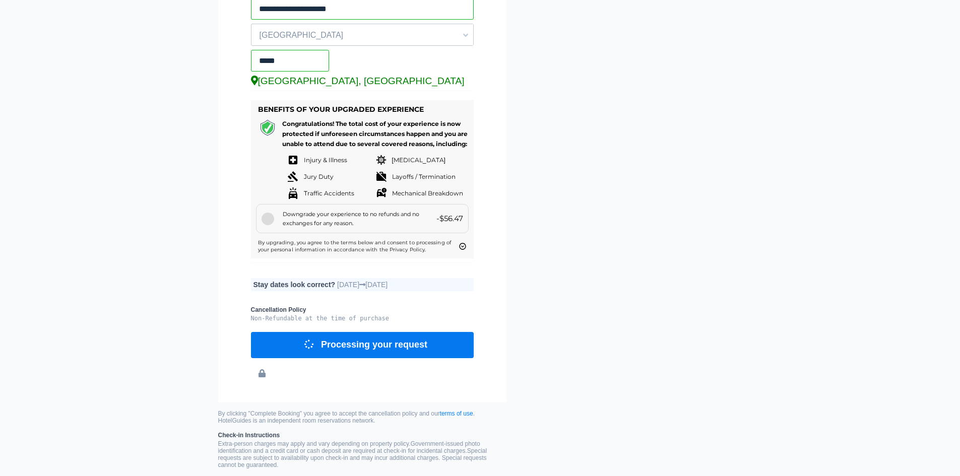 This screenshot has width=960, height=476. Describe the element at coordinates (362, 310) in the screenshot. I see `b: Cancellation Policy` at that location.